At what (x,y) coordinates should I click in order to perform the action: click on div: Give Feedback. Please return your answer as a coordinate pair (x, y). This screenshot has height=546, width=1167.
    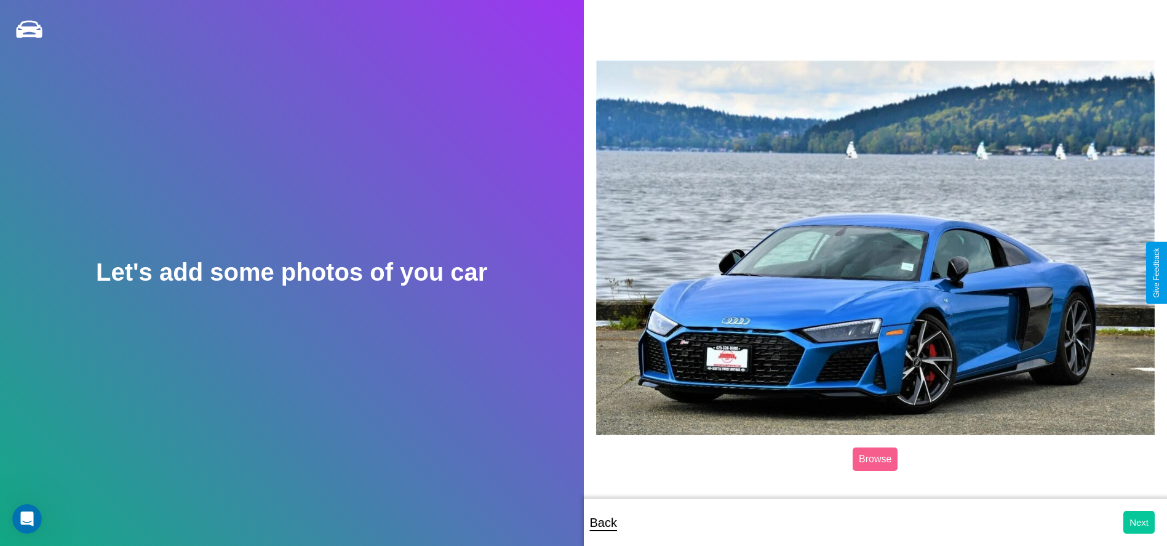
    Looking at the image, I should click on (1157, 273).